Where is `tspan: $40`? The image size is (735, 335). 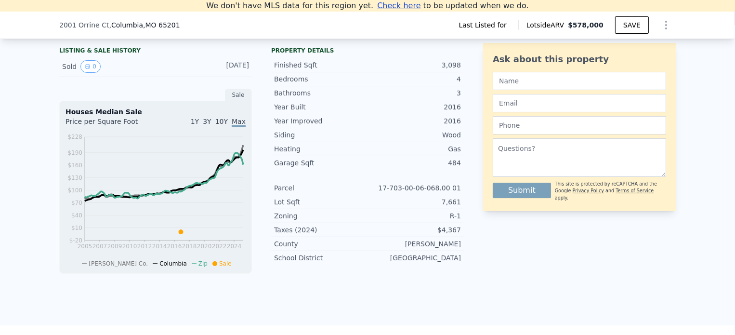
tspan: $40 is located at coordinates (77, 215).